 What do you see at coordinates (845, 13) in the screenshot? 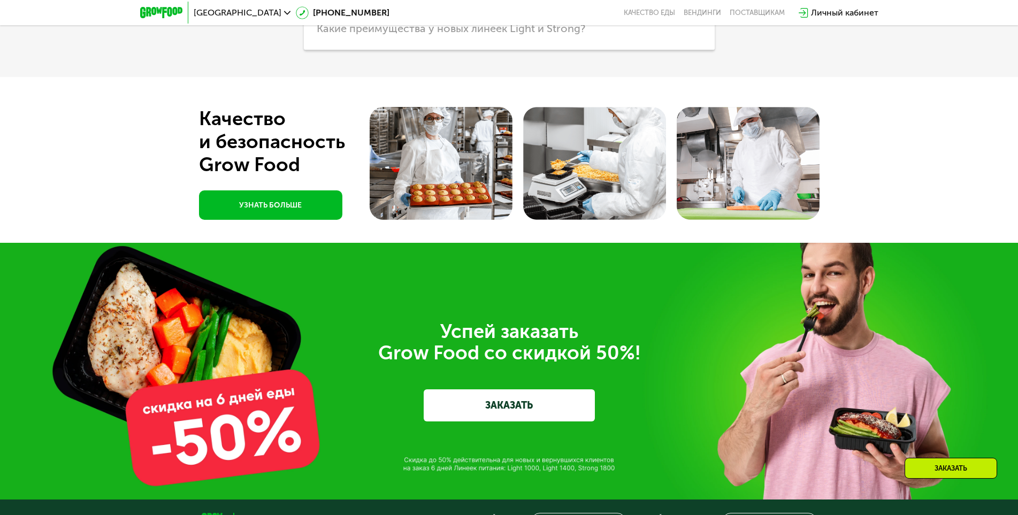
I see `div: Личный кабинет` at bounding box center [845, 13].